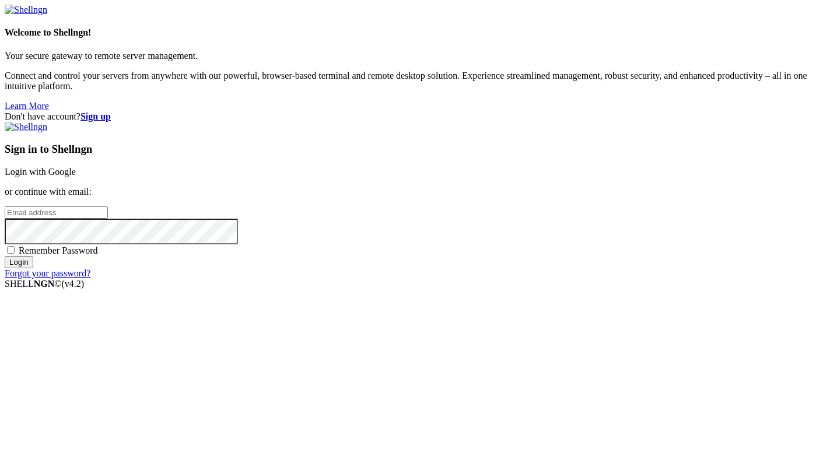  What do you see at coordinates (58, 250) in the screenshot?
I see `span: Remember Password` at bounding box center [58, 250].